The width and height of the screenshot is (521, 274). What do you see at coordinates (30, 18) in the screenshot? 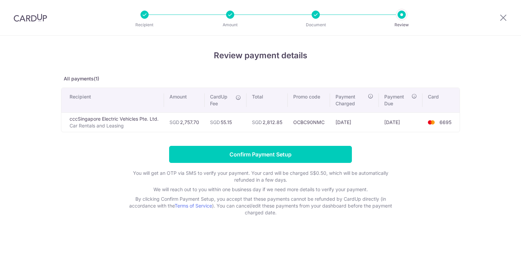
I see `img: CardUp` at bounding box center [30, 18].